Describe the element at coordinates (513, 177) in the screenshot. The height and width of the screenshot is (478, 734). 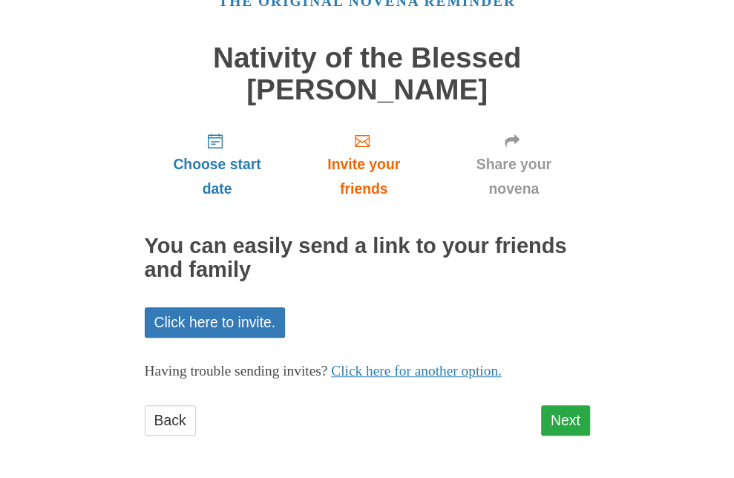
I see `span: Share your novena` at that location.